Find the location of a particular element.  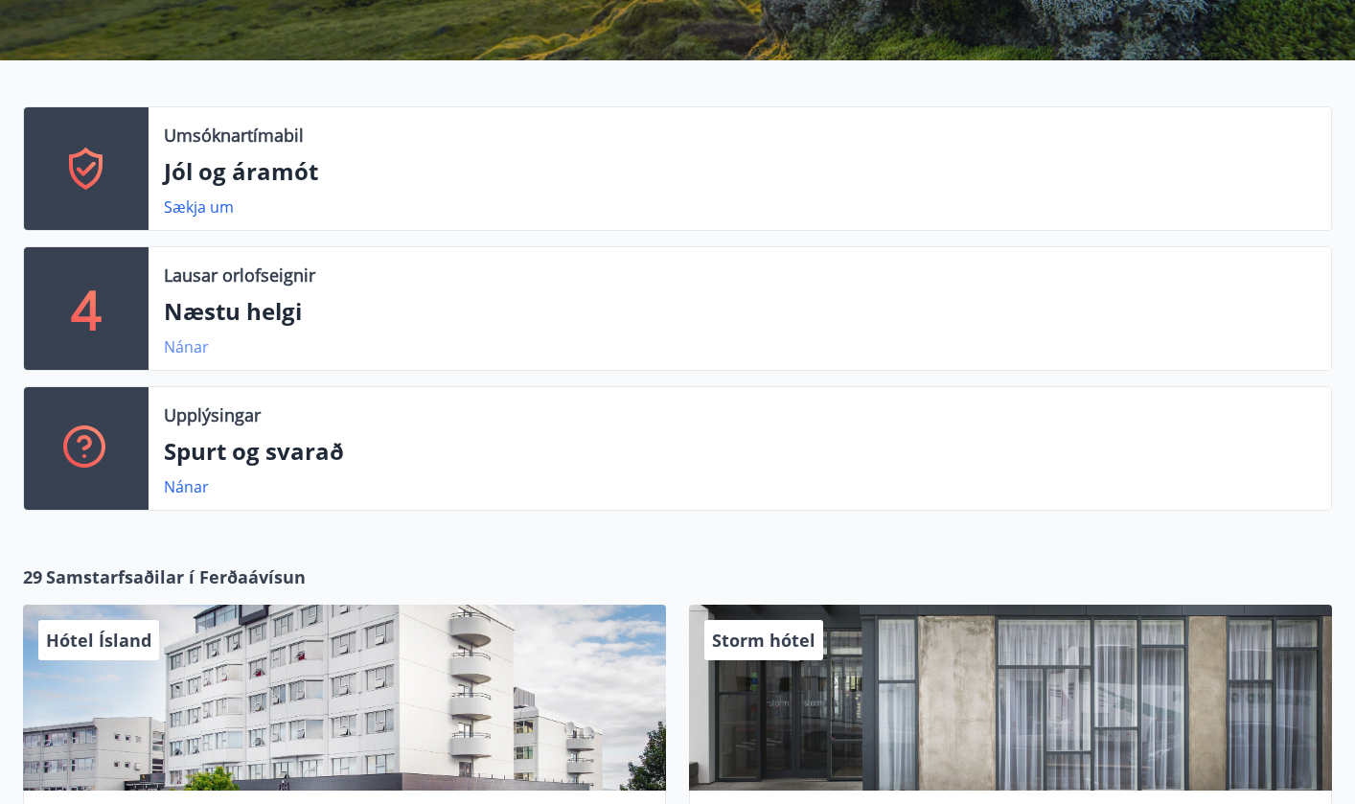

p: Lausar orlofseignir is located at coordinates (240, 275).